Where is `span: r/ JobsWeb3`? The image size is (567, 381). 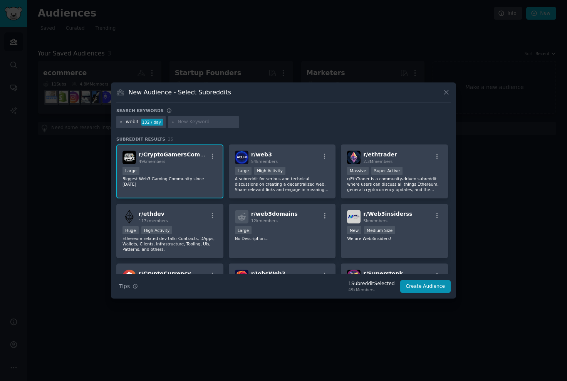 span: r/ JobsWeb3 is located at coordinates (268, 273).